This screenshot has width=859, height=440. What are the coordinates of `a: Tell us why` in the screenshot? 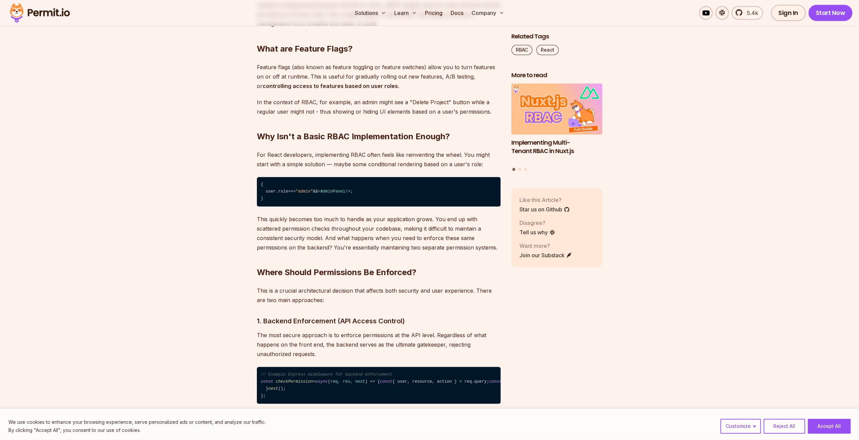 It's located at (537, 233).